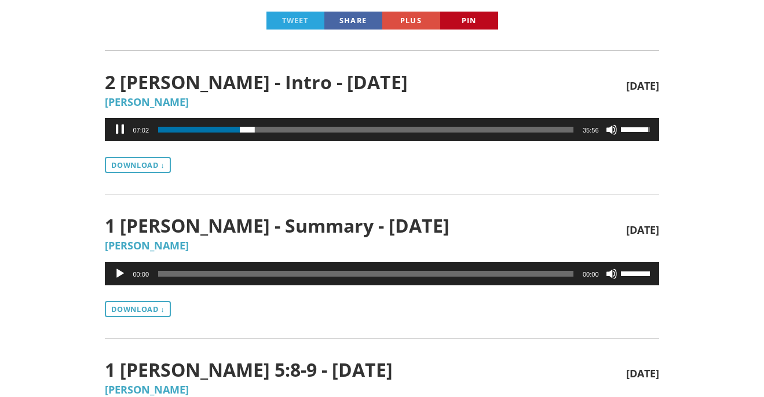 The height and width of the screenshot is (397, 764). What do you see at coordinates (141, 130) in the screenshot?
I see `span: 07:02` at bounding box center [141, 130].